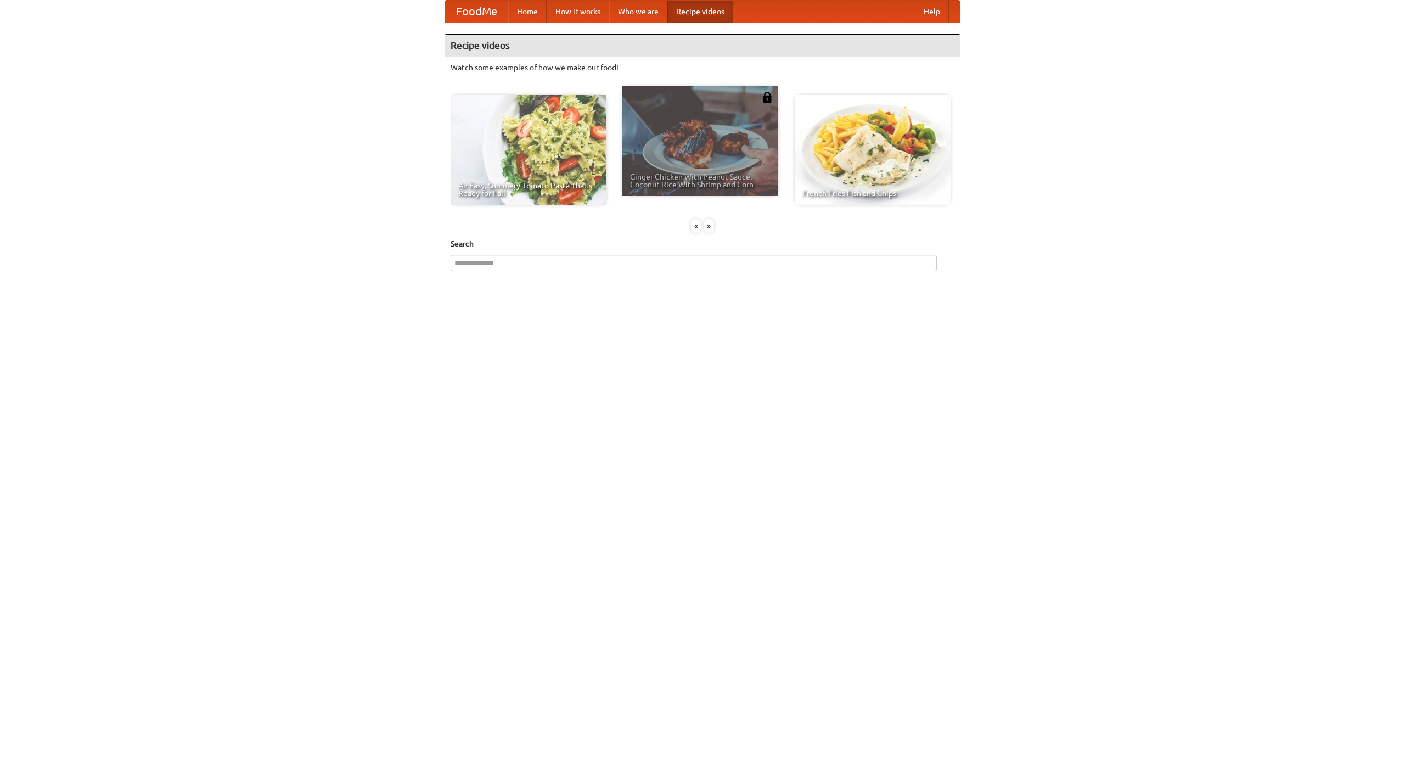 This screenshot has width=1405, height=777. Describe the element at coordinates (873, 150) in the screenshot. I see `a: French Fries Fish and Chips` at that location.